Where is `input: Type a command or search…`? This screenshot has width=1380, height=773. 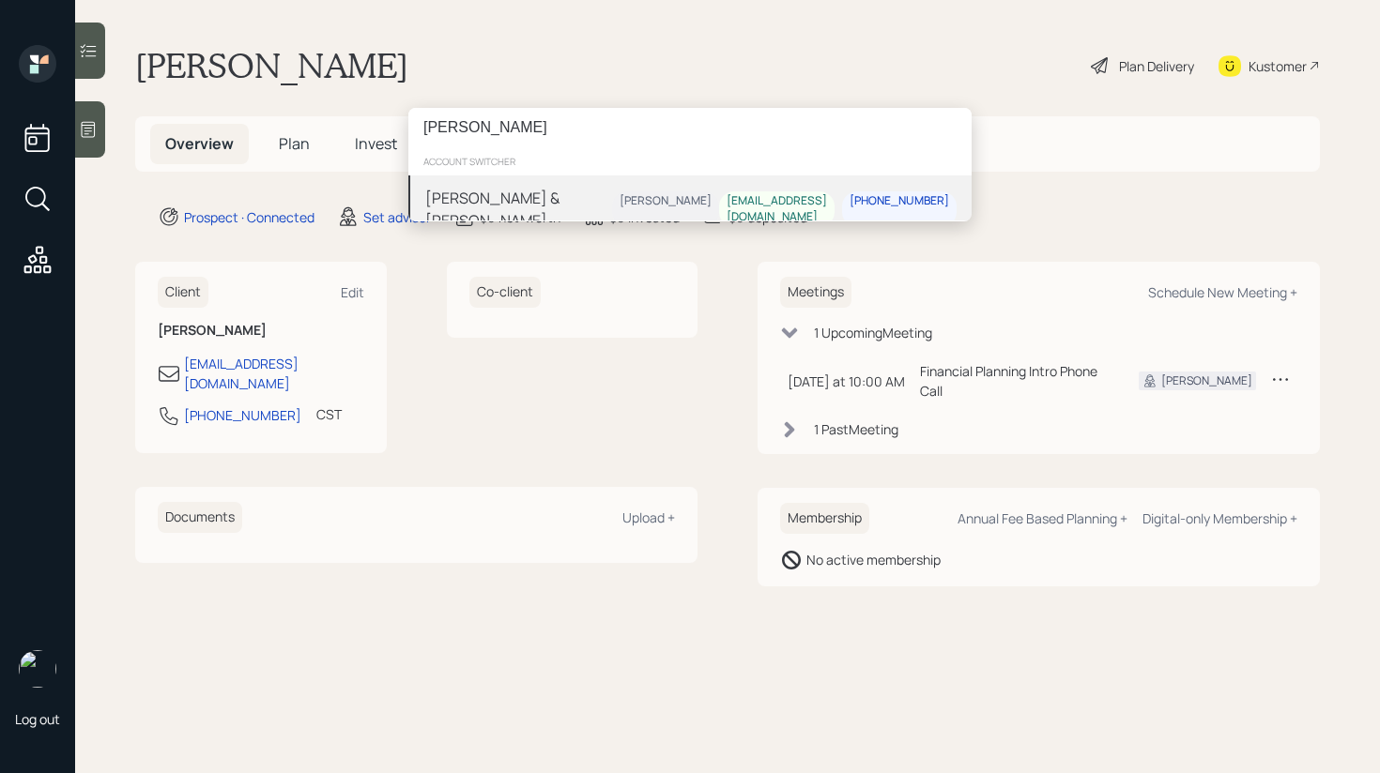 input: Type a command or search… is located at coordinates (690, 128).